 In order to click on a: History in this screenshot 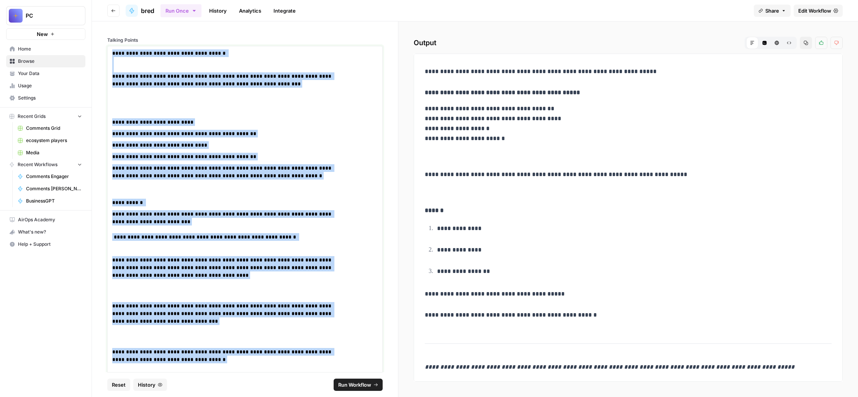, I will do `click(218, 11)`.